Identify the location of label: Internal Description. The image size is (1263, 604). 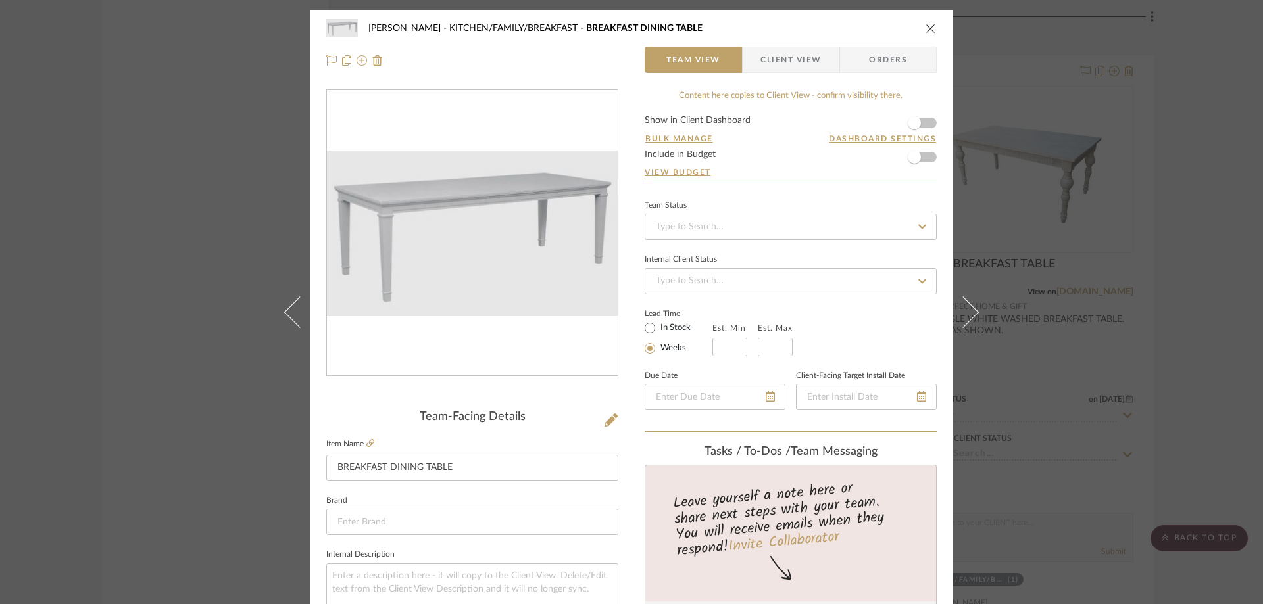
(360, 555).